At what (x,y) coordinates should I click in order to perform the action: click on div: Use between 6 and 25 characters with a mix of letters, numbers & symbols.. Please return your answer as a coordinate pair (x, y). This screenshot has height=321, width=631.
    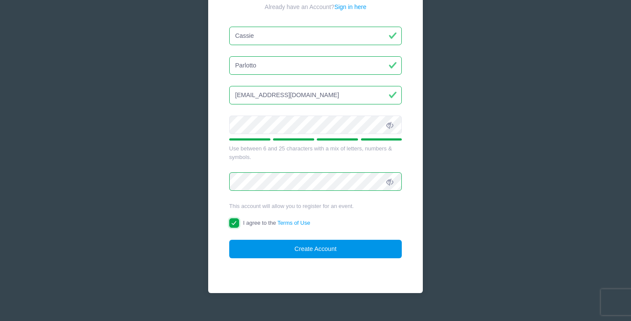
    Looking at the image, I should click on (315, 152).